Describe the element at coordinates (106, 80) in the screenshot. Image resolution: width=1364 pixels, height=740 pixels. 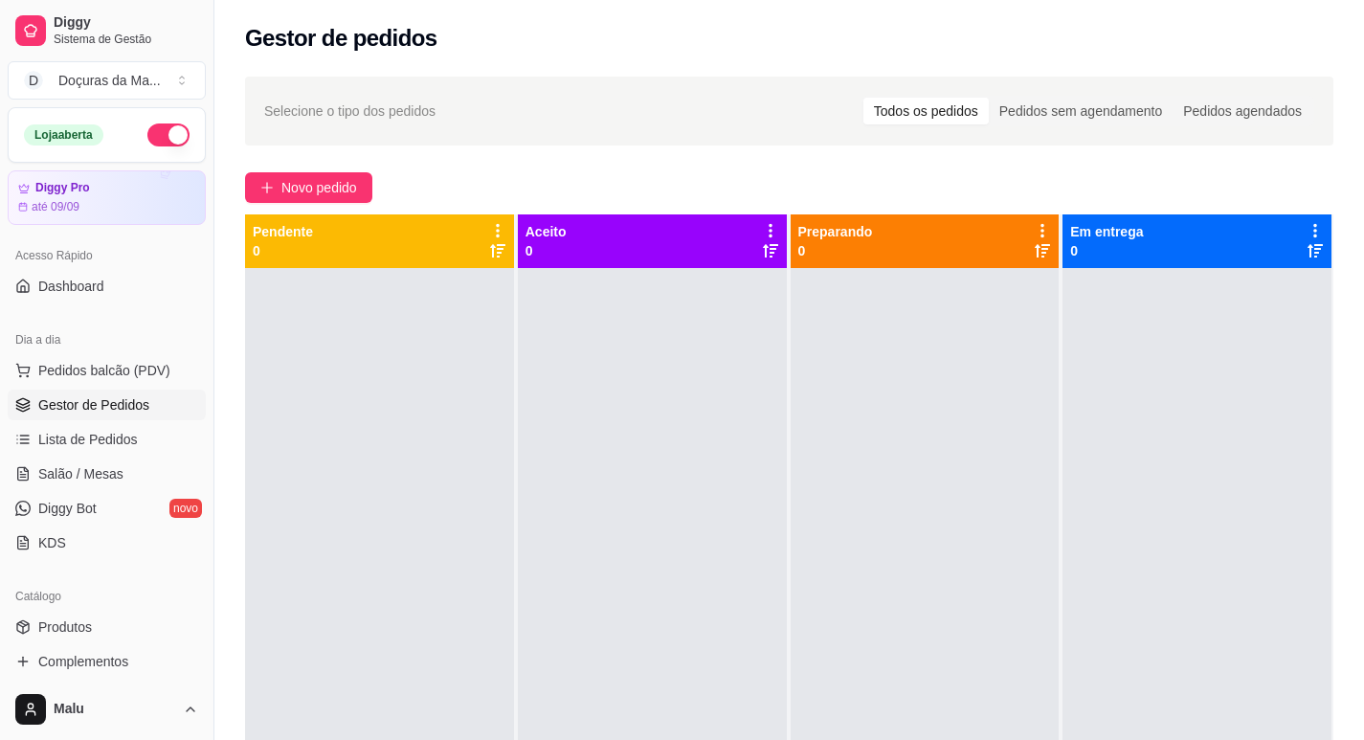
I see `button: Select a team` at that location.